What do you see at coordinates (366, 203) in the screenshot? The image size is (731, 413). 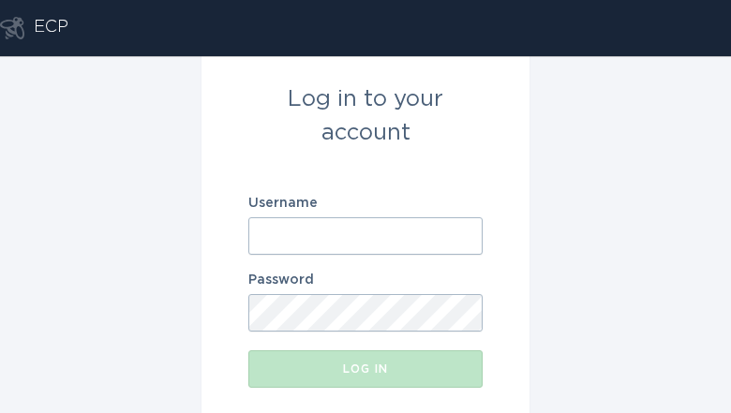 I see `label: Username` at bounding box center [366, 203].